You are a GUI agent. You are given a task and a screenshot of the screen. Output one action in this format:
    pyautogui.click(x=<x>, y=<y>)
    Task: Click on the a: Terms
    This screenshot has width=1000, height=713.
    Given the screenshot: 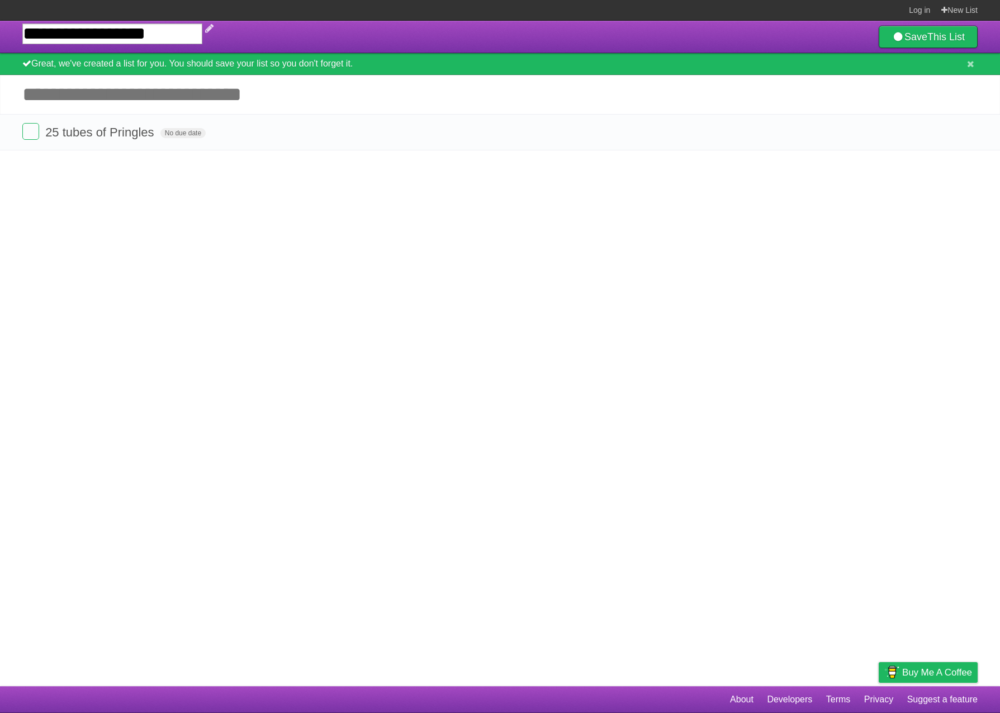 What is the action you would take?
    pyautogui.click(x=839, y=700)
    